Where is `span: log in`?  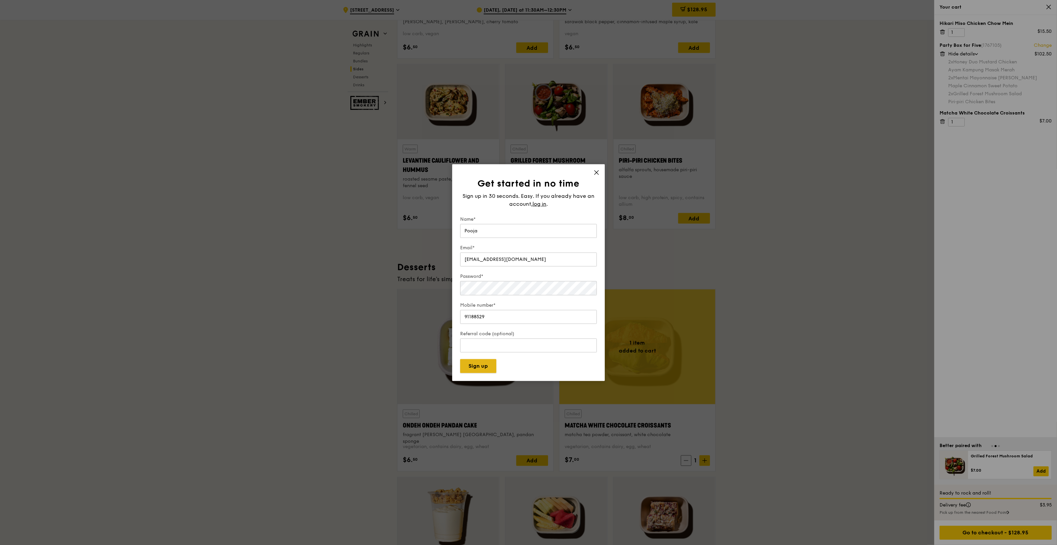
span: log in is located at coordinates (540, 204).